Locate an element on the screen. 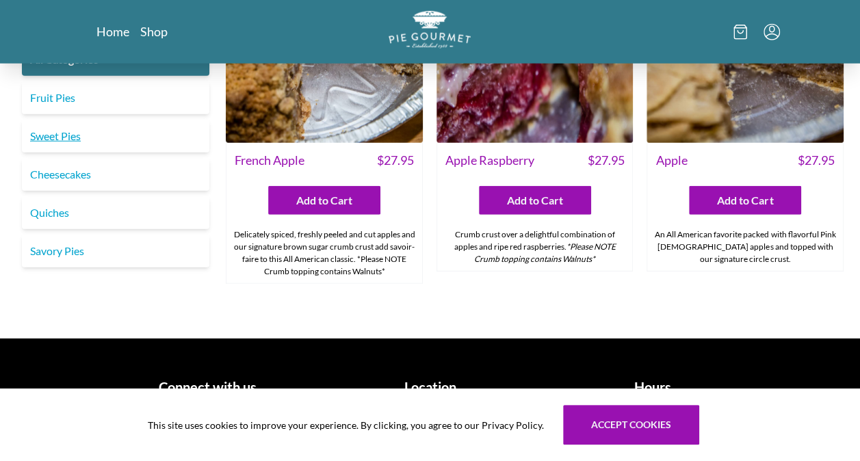 Image resolution: width=860 pixels, height=461 pixels. a: Sweet Pies is located at coordinates (116, 136).